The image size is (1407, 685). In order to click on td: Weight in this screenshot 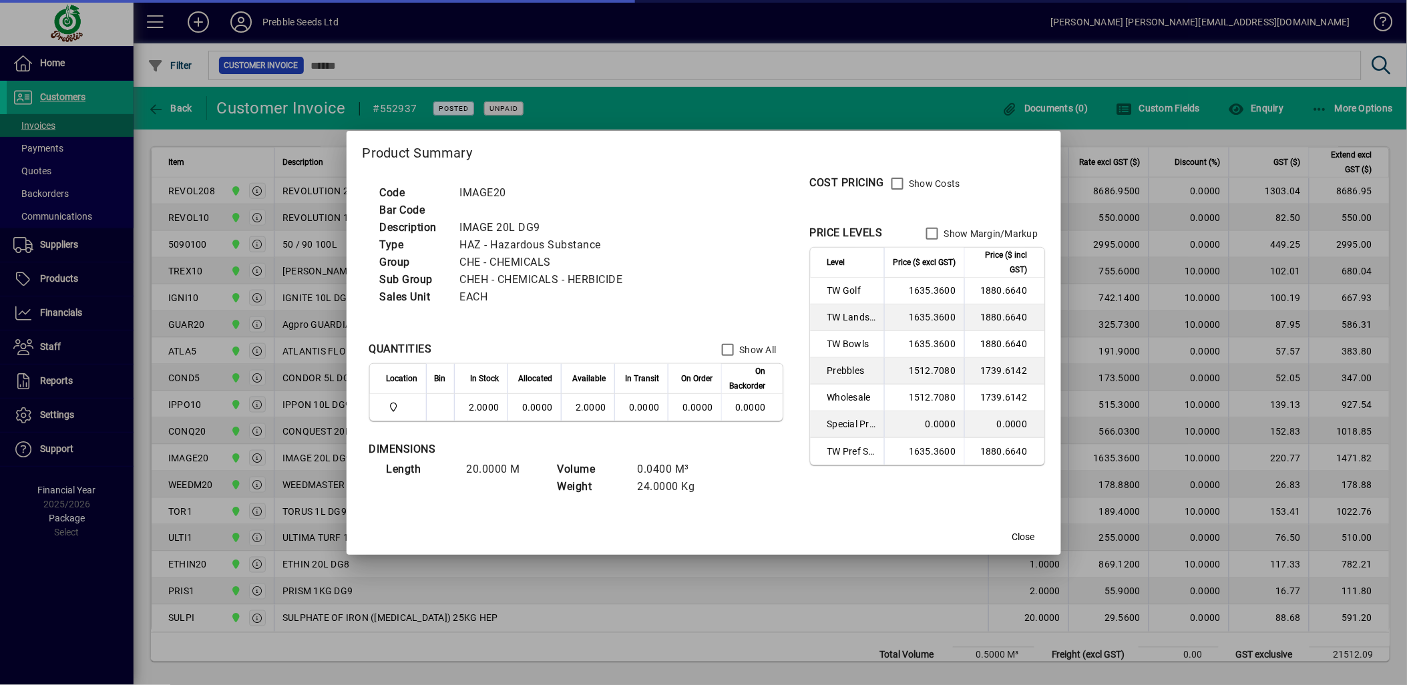, I will do `click(591, 487)`.